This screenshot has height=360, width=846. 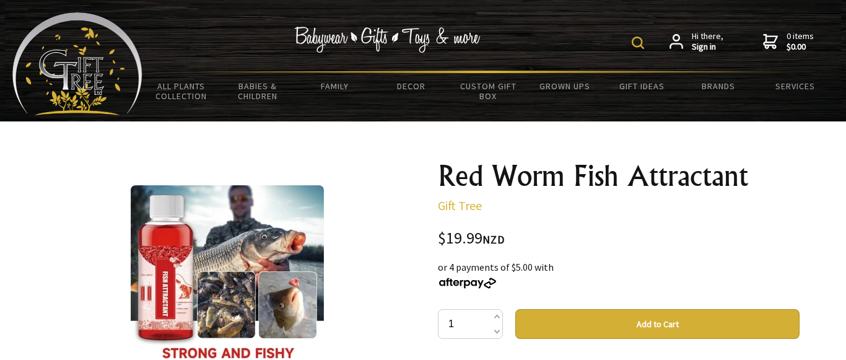 I want to click on a: Services, so click(x=795, y=86).